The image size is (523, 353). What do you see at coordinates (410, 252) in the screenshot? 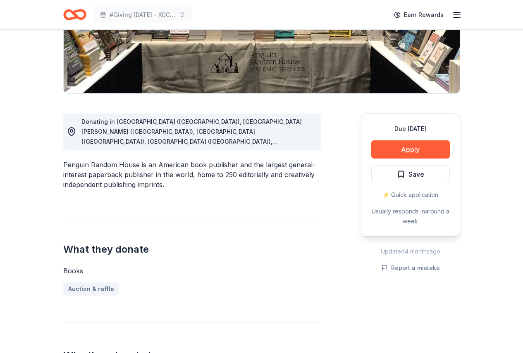
I see `div: Updated 4 months ago` at bounding box center [410, 252].